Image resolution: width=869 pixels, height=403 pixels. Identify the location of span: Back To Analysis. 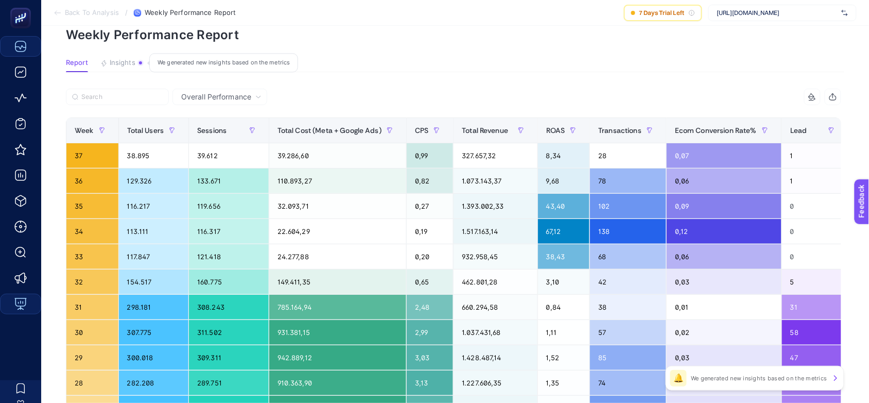
(92, 13).